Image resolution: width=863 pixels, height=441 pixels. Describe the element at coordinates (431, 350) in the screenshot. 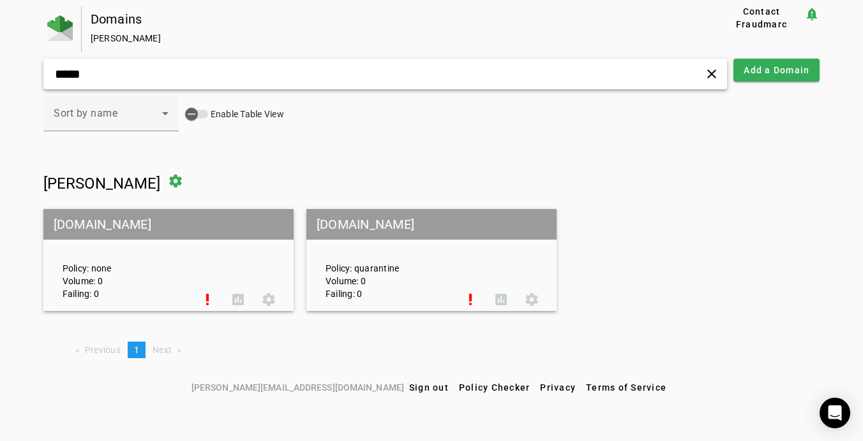

I see `nav: Pagination` at that location.